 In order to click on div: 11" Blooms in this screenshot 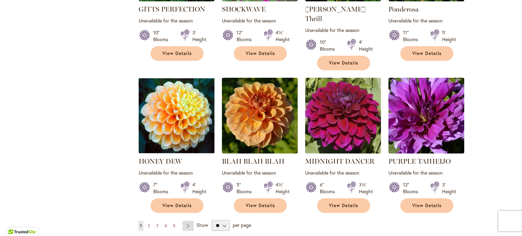, I will do `click(413, 36)`.